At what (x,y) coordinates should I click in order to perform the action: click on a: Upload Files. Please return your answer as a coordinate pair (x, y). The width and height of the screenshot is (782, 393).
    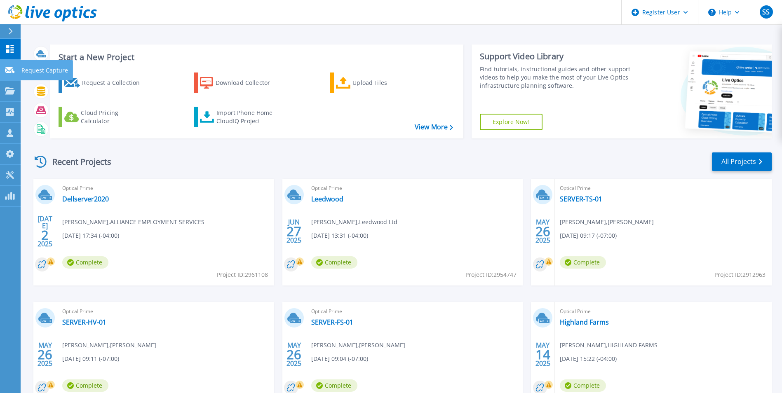
    Looking at the image, I should click on (376, 83).